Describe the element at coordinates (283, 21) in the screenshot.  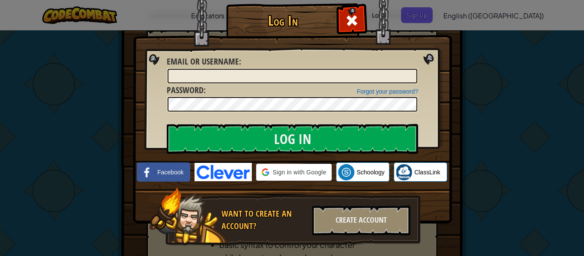
I see `h1: Log In` at that location.